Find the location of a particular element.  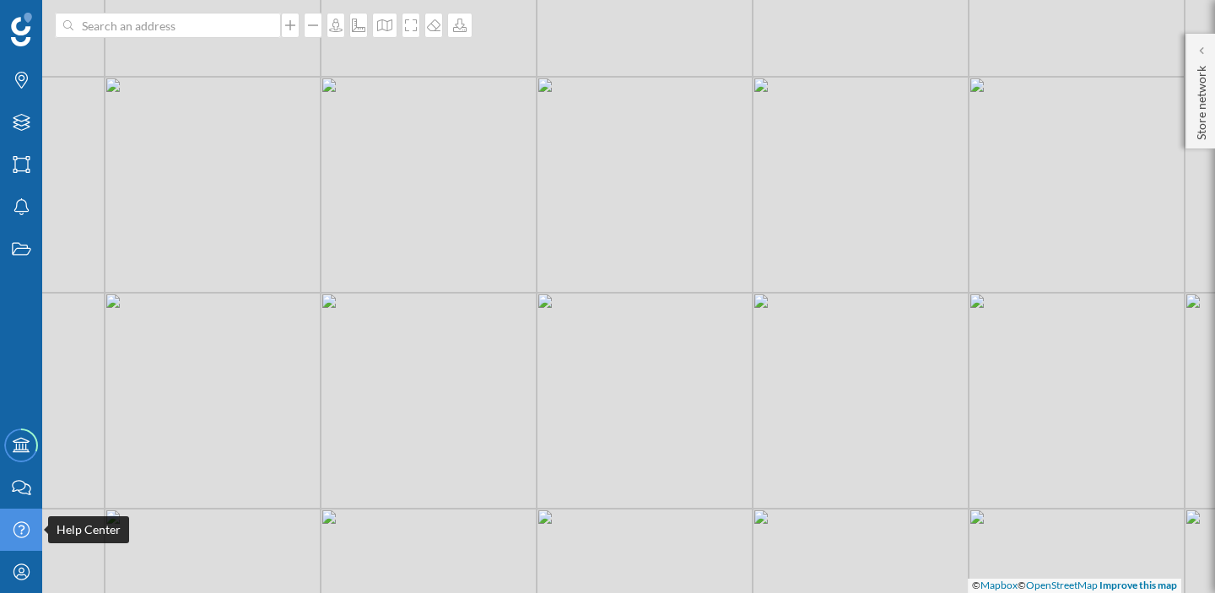

a: Improve this map is located at coordinates (1138, 585).